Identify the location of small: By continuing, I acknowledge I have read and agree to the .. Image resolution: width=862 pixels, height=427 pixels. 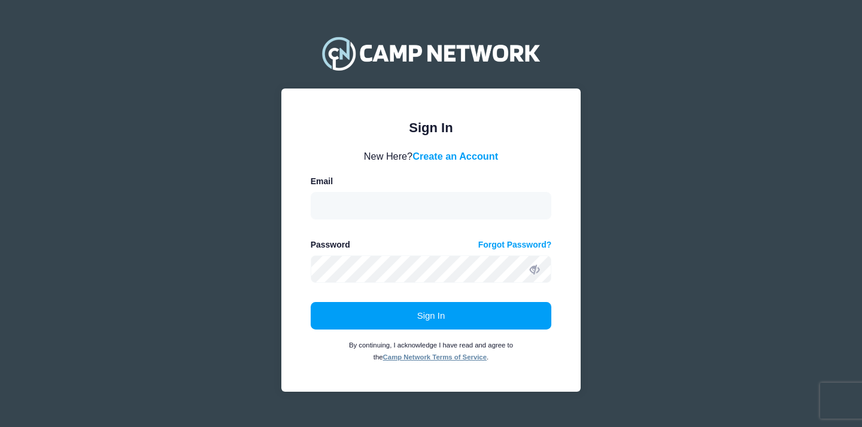
(431, 351).